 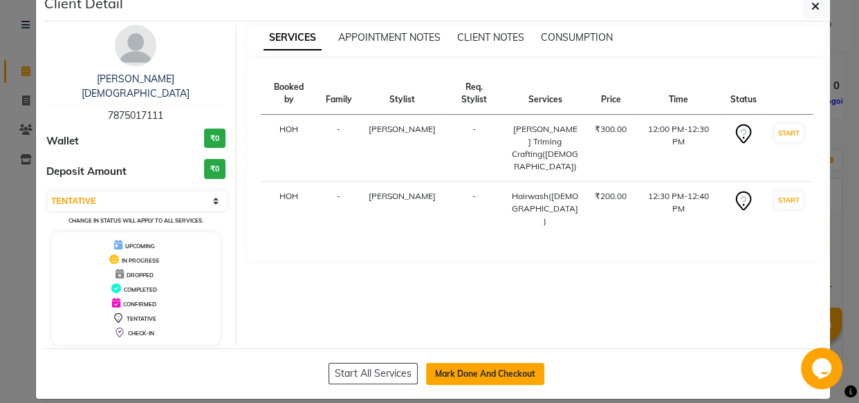 What do you see at coordinates (141, 319) in the screenshot?
I see `span: TENTATIVE` at bounding box center [141, 319].